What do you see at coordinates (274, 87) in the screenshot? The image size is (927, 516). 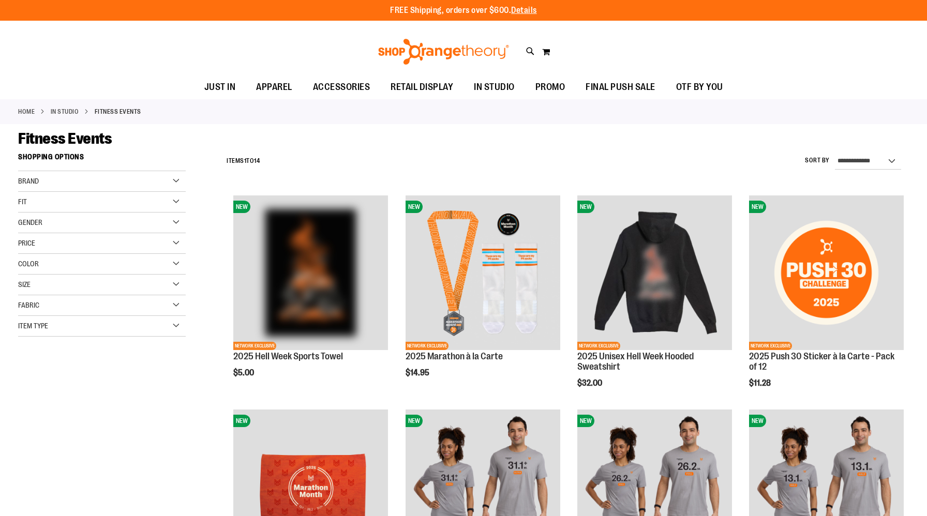 I see `span: APPAREL` at bounding box center [274, 87].